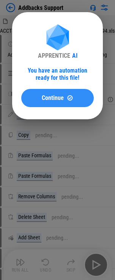 Image resolution: width=115 pixels, height=280 pixels. Describe the element at coordinates (54, 55) in the screenshot. I see `div: APPRENTICE` at that location.